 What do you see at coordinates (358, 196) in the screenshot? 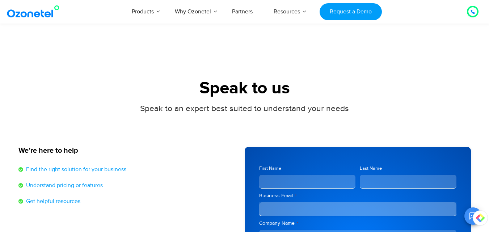
I see `label: Business Email` at bounding box center [358, 196].